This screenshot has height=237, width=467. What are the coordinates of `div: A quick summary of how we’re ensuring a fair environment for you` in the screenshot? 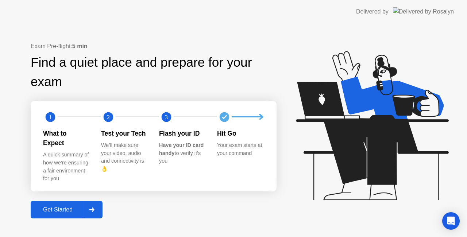 It's located at (66, 167).